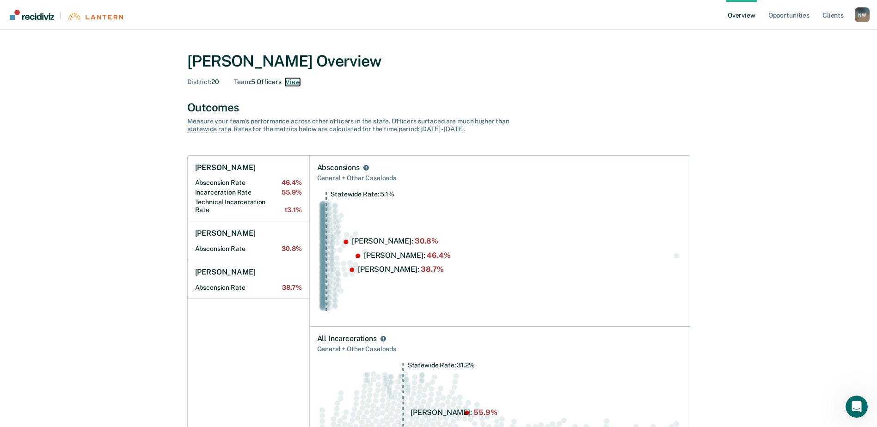 The height and width of the screenshot is (427, 877). What do you see at coordinates (362, 194) in the screenshot?
I see `tspan: Statewide Rate: 5.1%` at bounding box center [362, 194].